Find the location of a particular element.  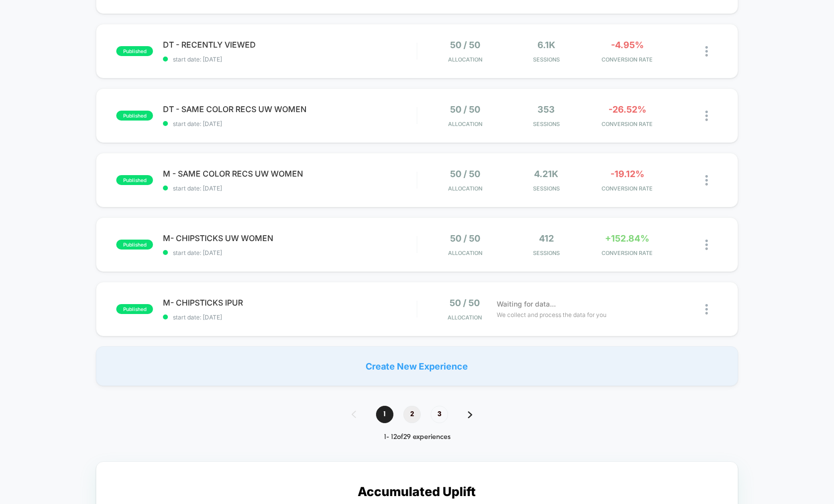

span: M- CHIPSTICKS UW WOMEN is located at coordinates (289, 238).